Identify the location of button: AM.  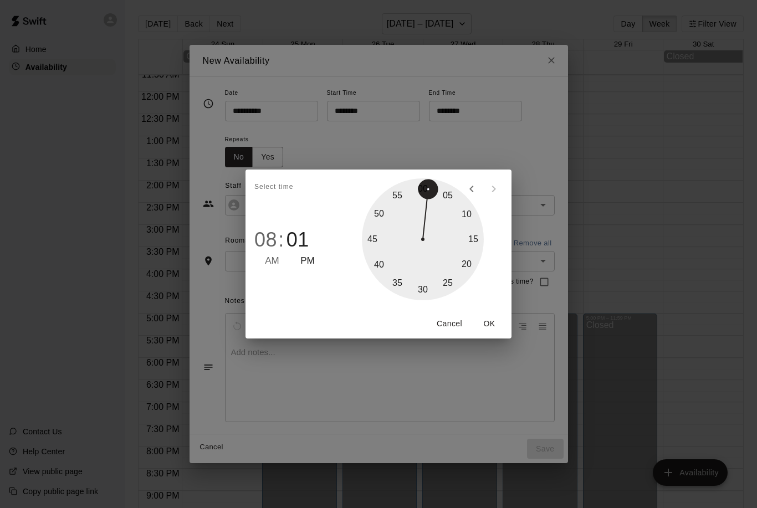
(272, 261).